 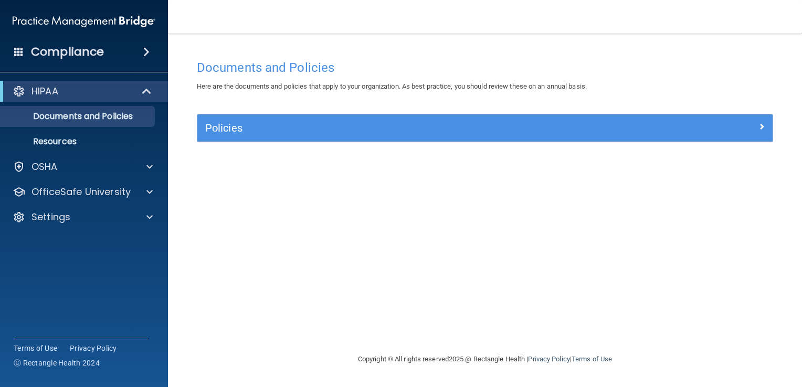 What do you see at coordinates (391, 86) in the screenshot?
I see `span: Here are the documents and policies that apply to your organization. As best practice, you should...` at bounding box center [391, 86].